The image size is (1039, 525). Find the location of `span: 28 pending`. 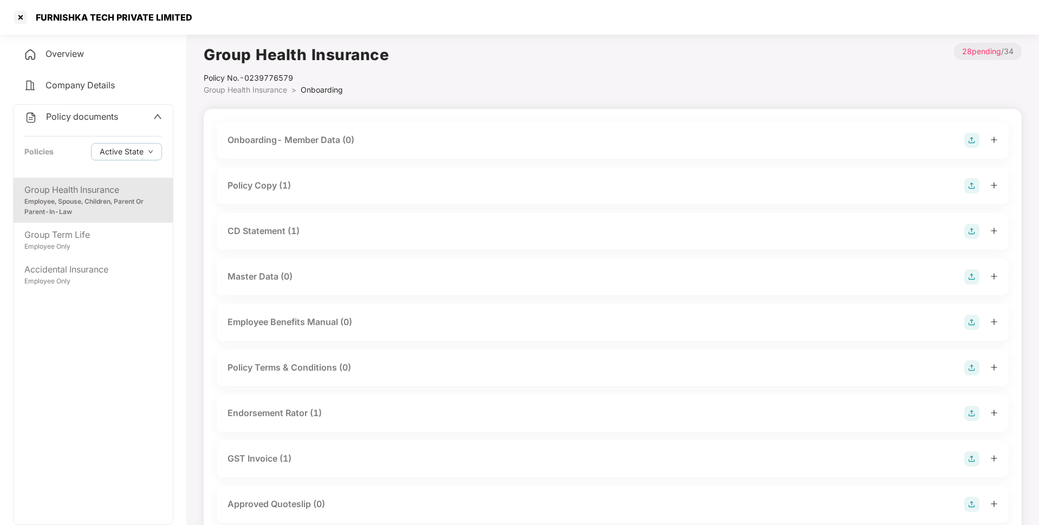

span: 28 pending is located at coordinates (982, 51).